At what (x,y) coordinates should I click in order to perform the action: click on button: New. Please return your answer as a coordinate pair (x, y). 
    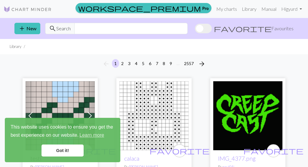
    Looking at the image, I should click on (27, 29).